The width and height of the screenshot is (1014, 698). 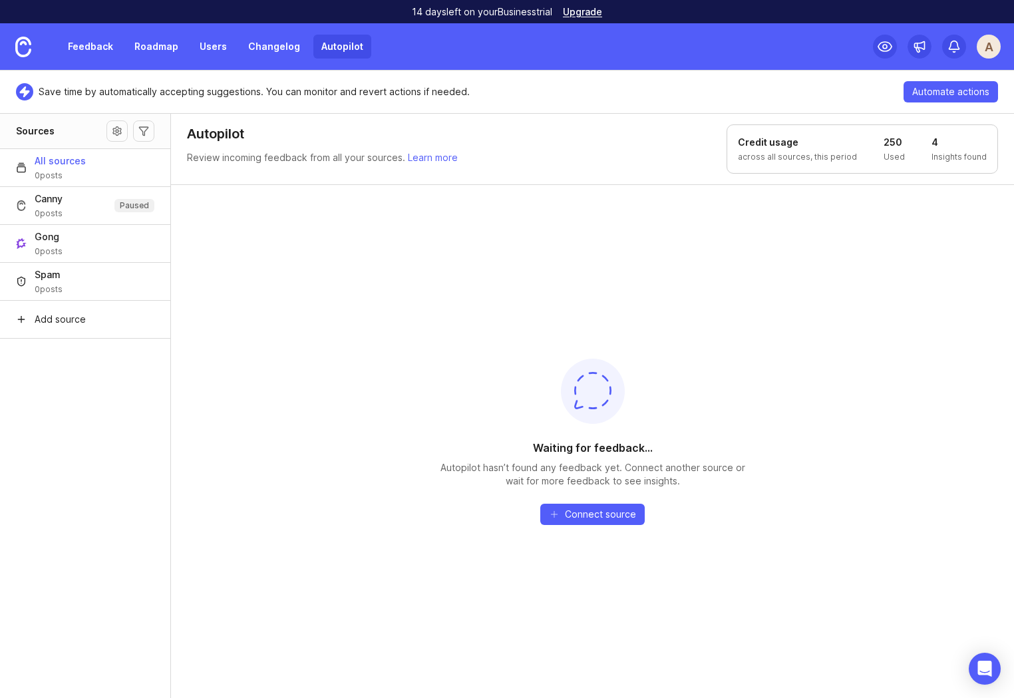 I want to click on h1: Waiting for feedback..., so click(x=593, y=448).